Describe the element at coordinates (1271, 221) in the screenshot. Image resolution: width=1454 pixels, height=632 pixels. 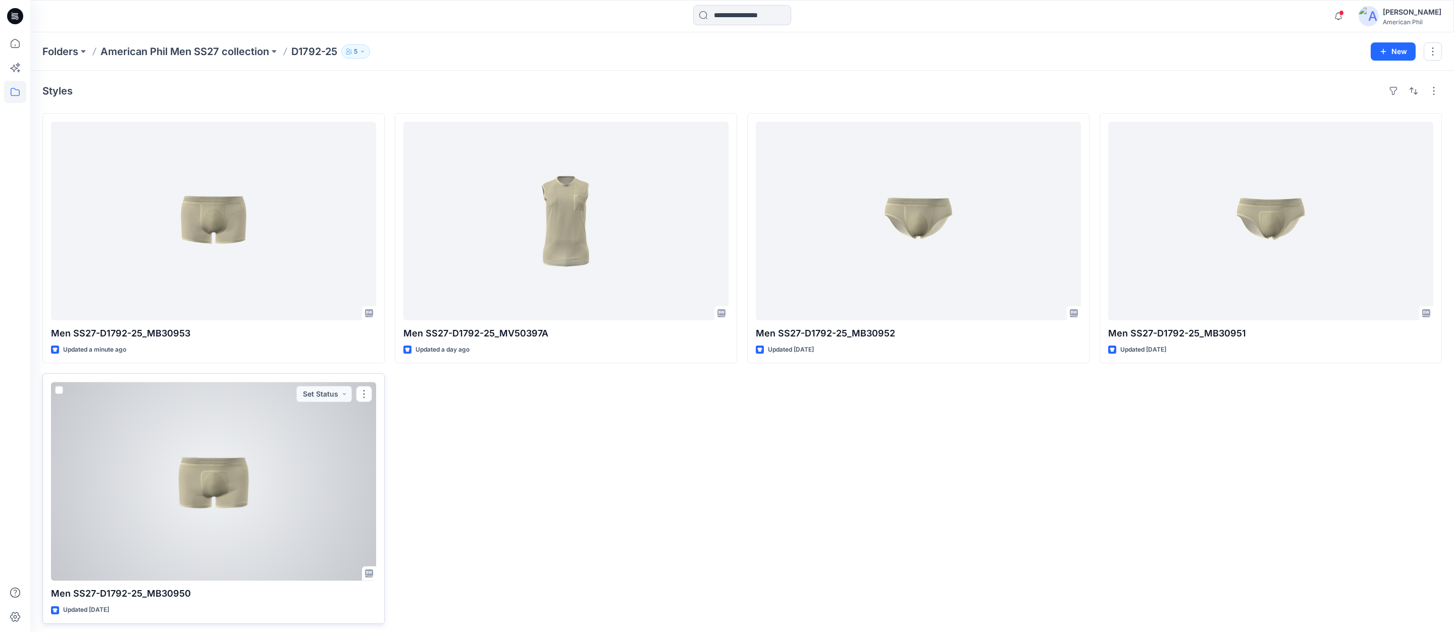
I see `a: Men SS27-D1792-25_MB30951` at that location.